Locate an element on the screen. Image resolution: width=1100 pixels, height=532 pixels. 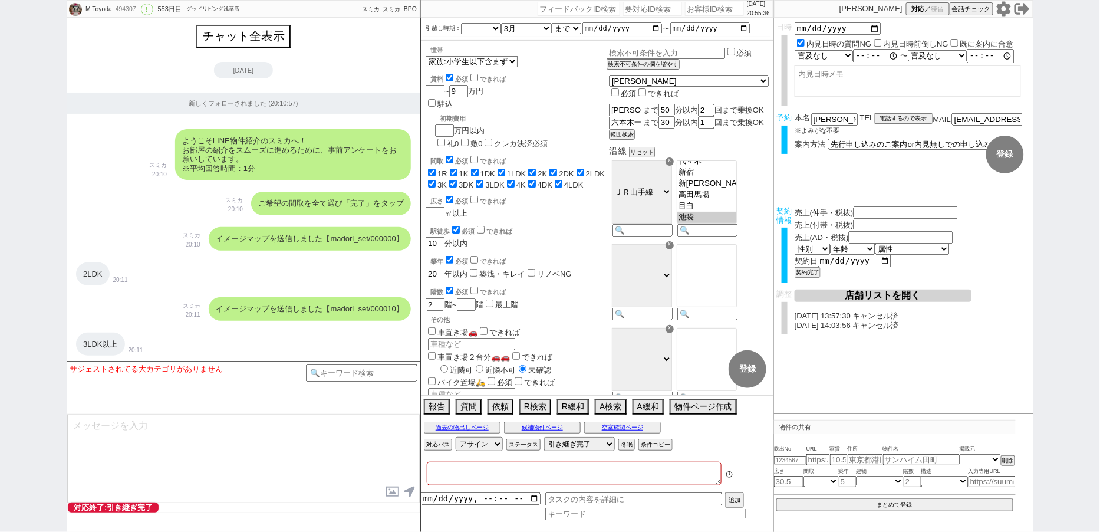
button: R検索 is located at coordinates (535, 407).